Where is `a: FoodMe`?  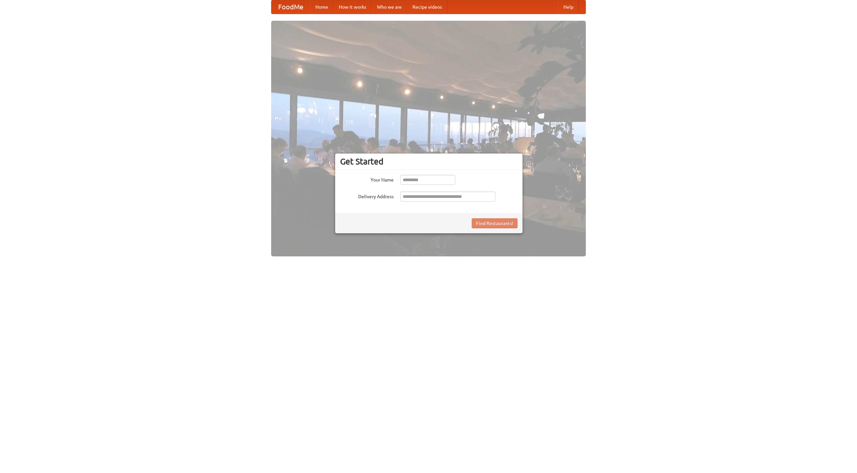 a: FoodMe is located at coordinates (290, 7).